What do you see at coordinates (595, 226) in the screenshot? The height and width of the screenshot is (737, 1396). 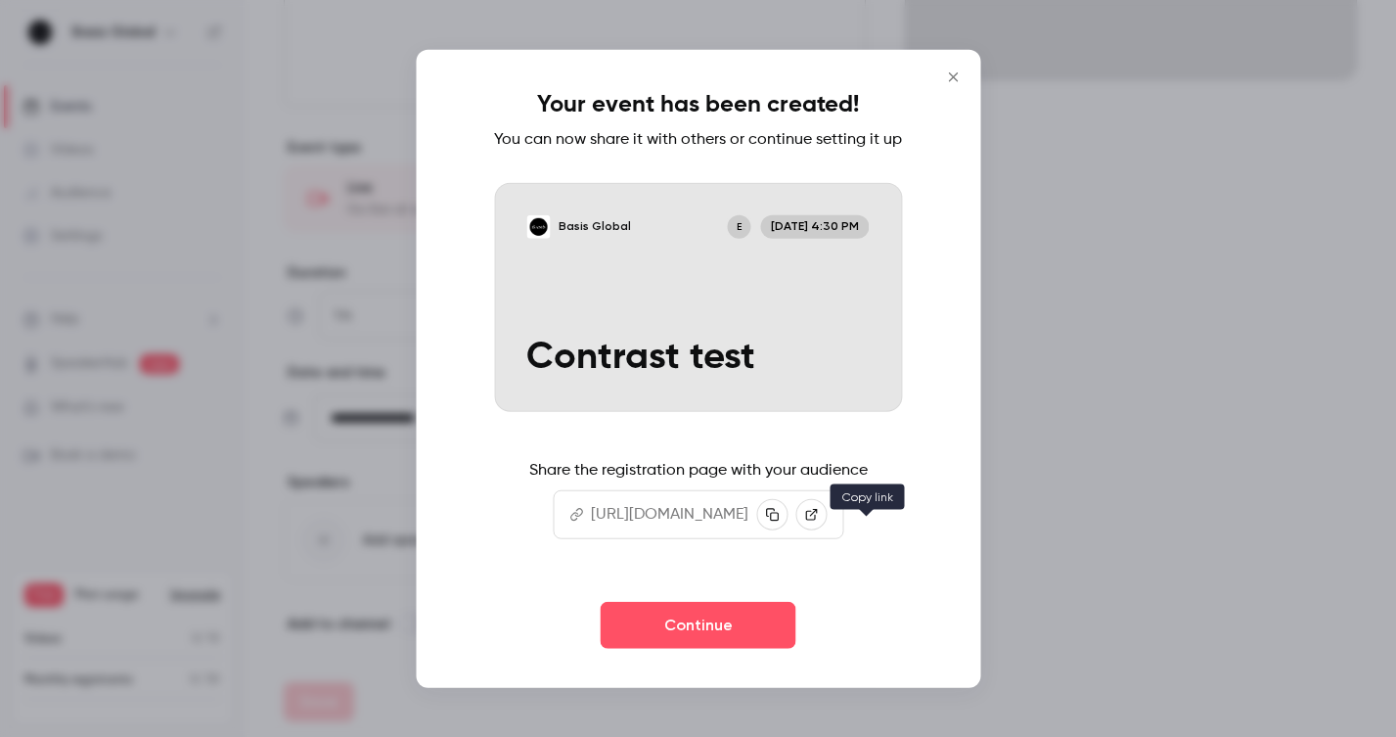 I see `p: Basis Global` at bounding box center [595, 226].